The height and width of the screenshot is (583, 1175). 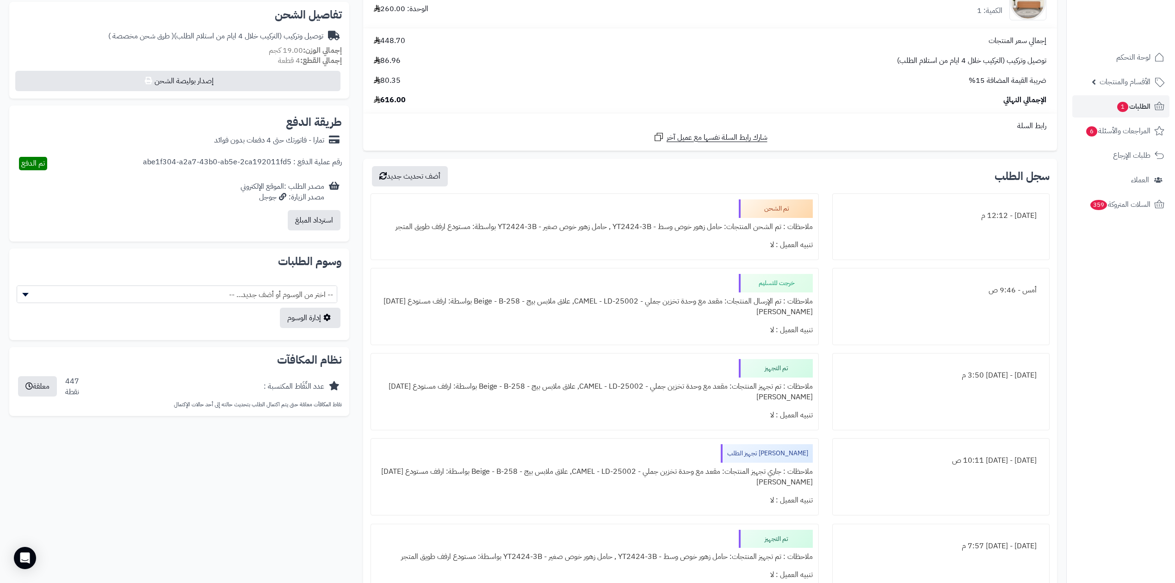 What do you see at coordinates (387, 61) in the screenshot?
I see `span: 86.96` at bounding box center [387, 61].